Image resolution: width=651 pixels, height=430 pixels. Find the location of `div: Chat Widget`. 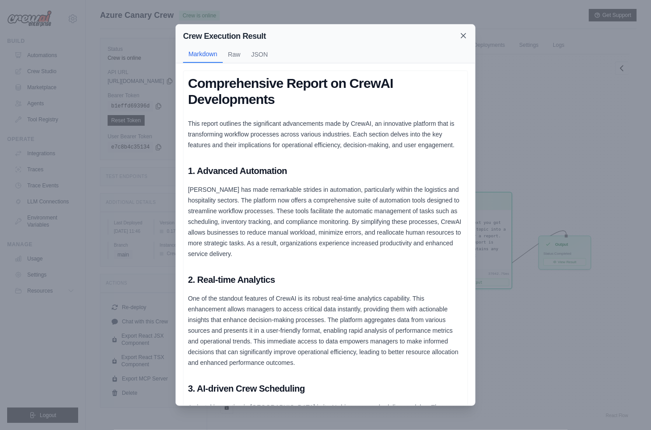

div: Chat Widget is located at coordinates (628, 409).